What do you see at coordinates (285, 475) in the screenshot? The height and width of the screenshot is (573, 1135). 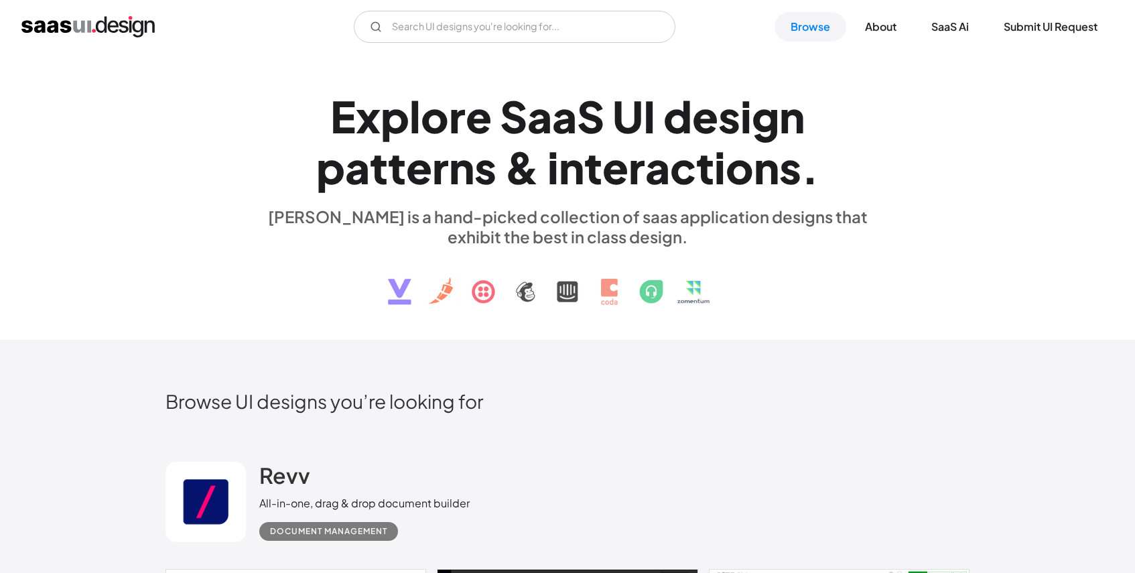 I see `h2: Revv` at bounding box center [285, 475].